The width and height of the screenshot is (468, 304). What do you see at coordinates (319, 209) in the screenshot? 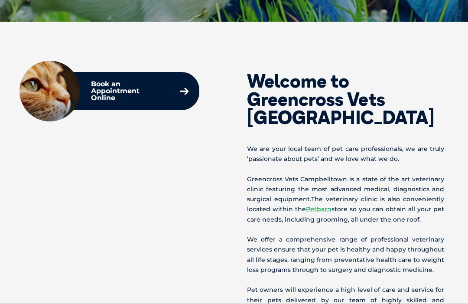
I see `a: Petbarn` at bounding box center [319, 209].